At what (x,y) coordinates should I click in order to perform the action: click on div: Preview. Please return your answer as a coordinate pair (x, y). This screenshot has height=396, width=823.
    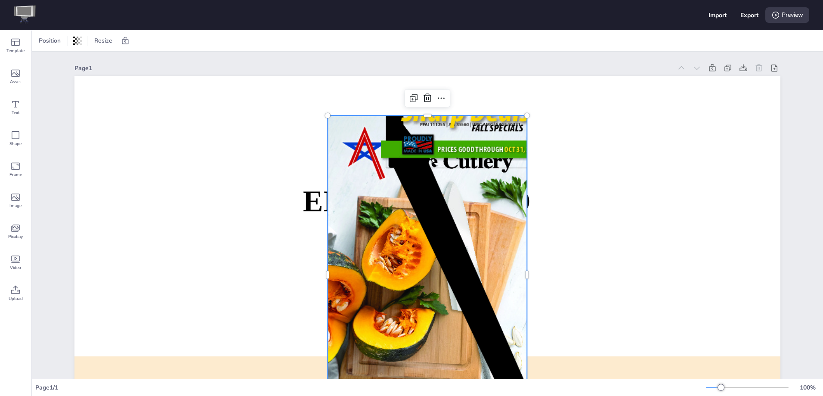
    Looking at the image, I should click on (787, 15).